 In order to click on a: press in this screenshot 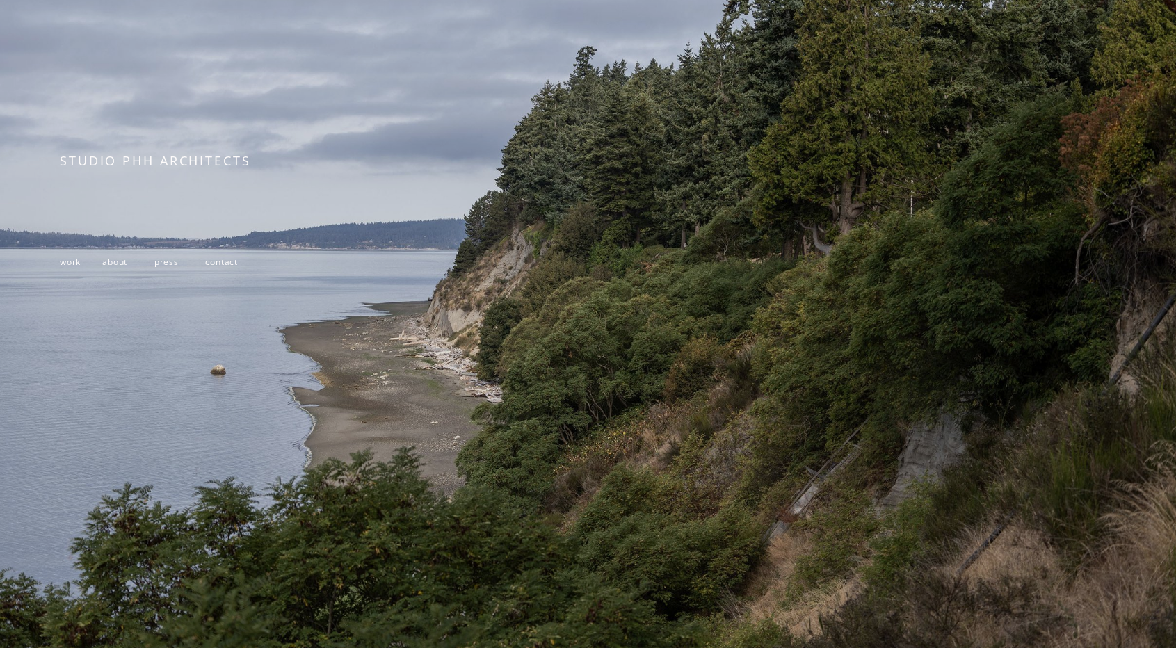, I will do `click(166, 261)`.